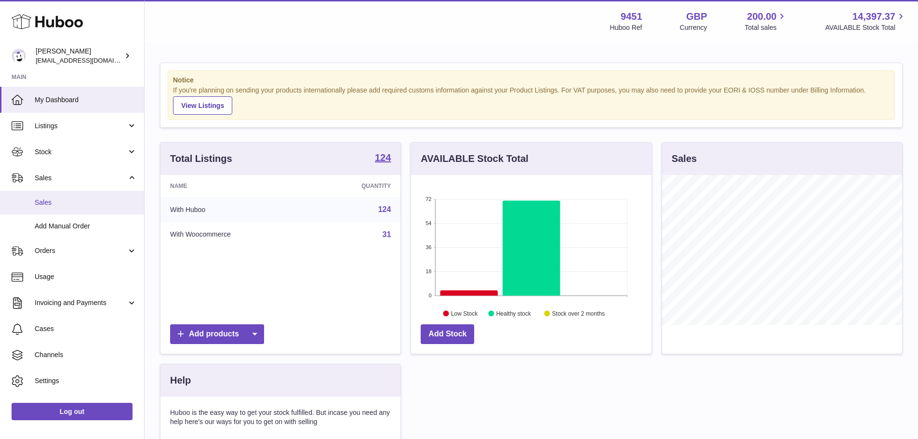 The width and height of the screenshot is (918, 439). What do you see at coordinates (81, 152) in the screenshot?
I see `span: Stock` at bounding box center [81, 152].